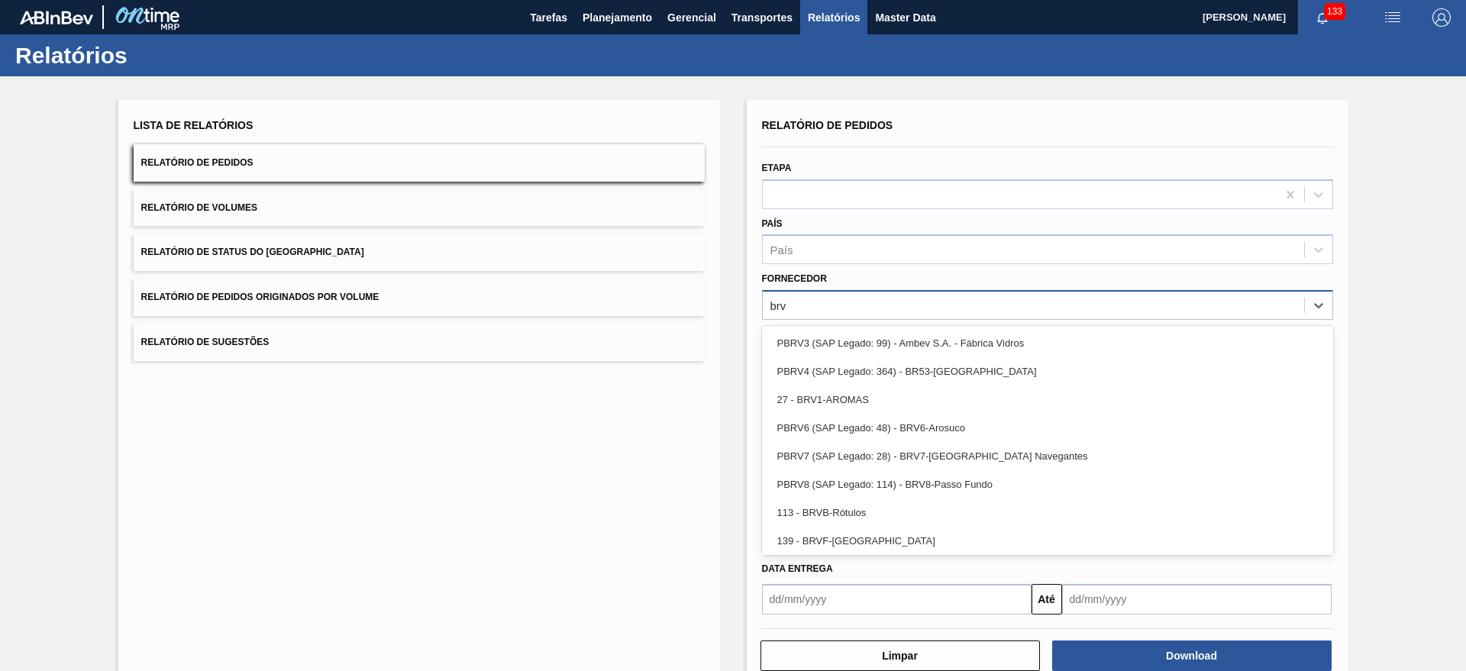  I want to click on span: Lista de Relatórios, so click(193, 125).